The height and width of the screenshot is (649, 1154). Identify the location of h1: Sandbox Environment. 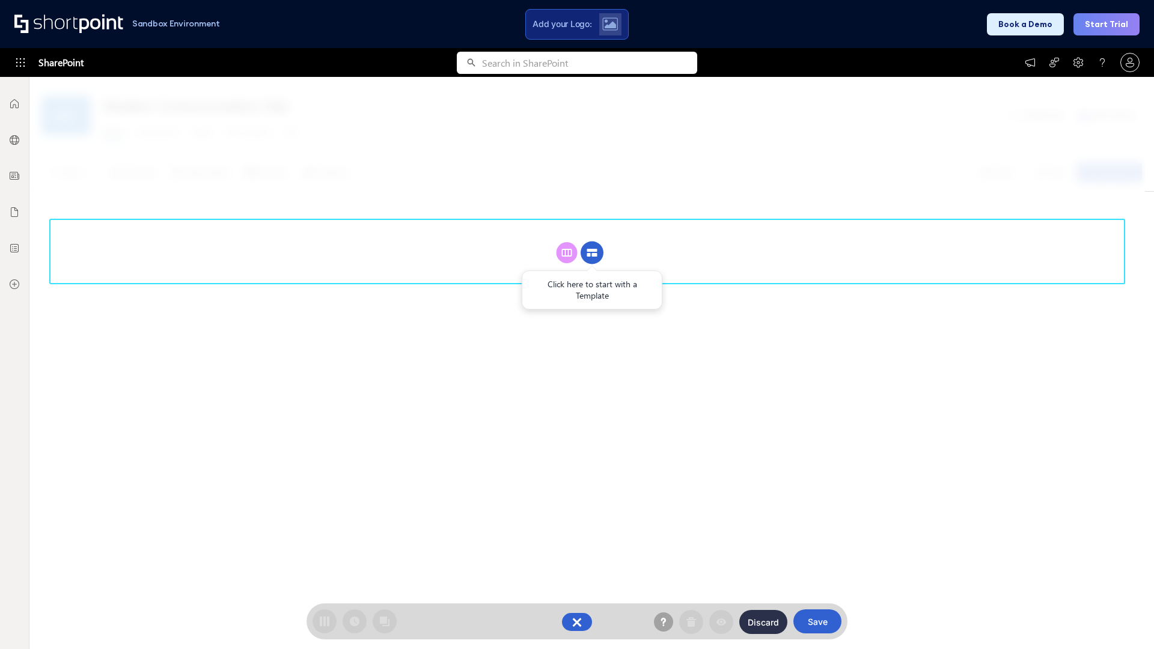
(176, 23).